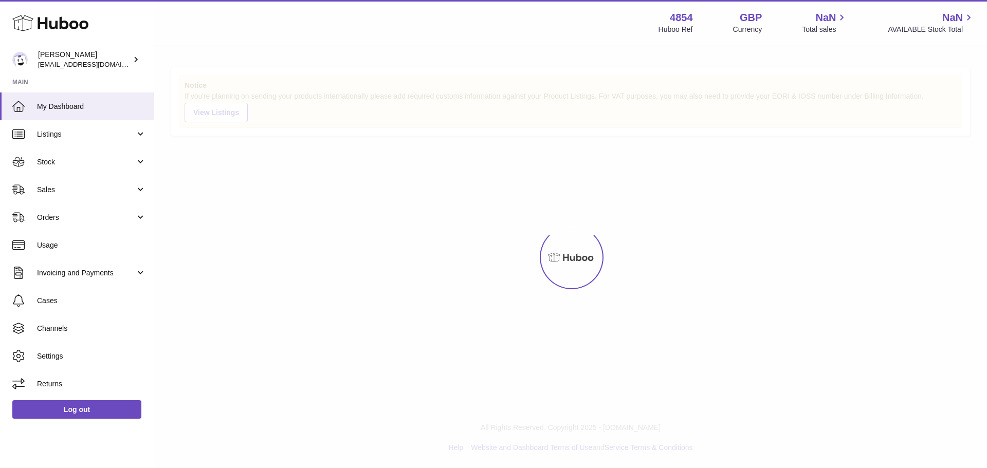 This screenshot has height=468, width=987. I want to click on div: Huboo Ref, so click(675, 29).